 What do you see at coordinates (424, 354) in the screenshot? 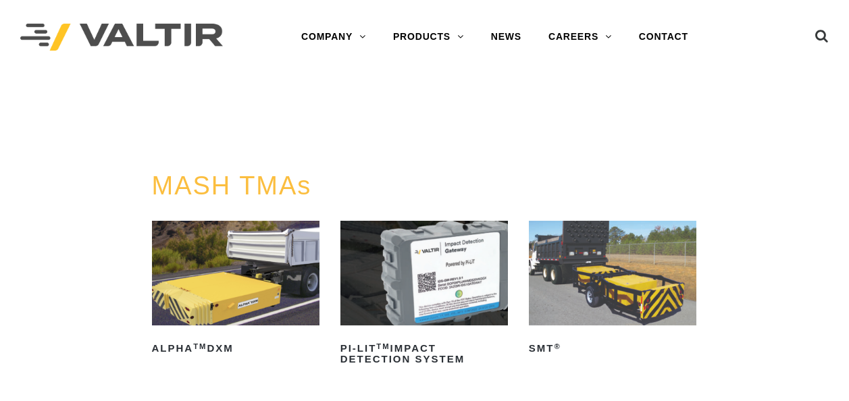
I see `h2: PI-LIT Impact Detection System` at bounding box center [424, 354].